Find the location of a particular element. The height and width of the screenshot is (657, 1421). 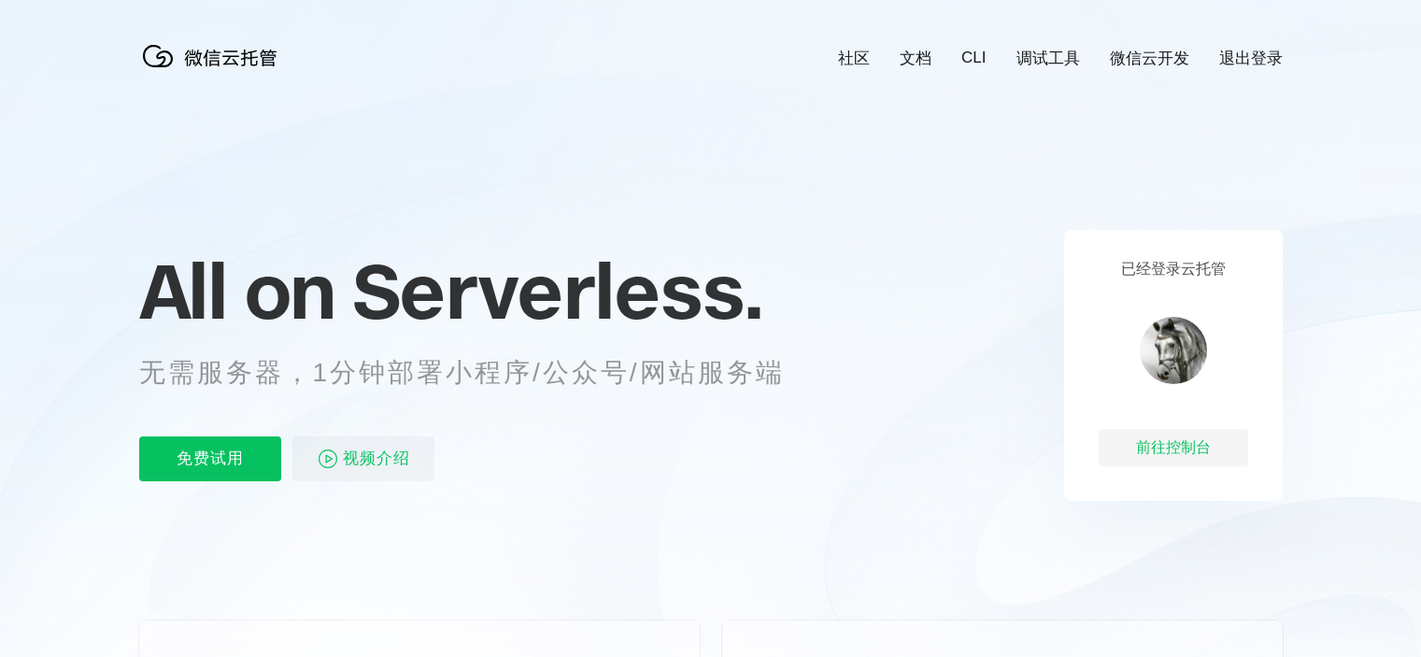

p: 已经登录云托管 is located at coordinates (1173, 269).